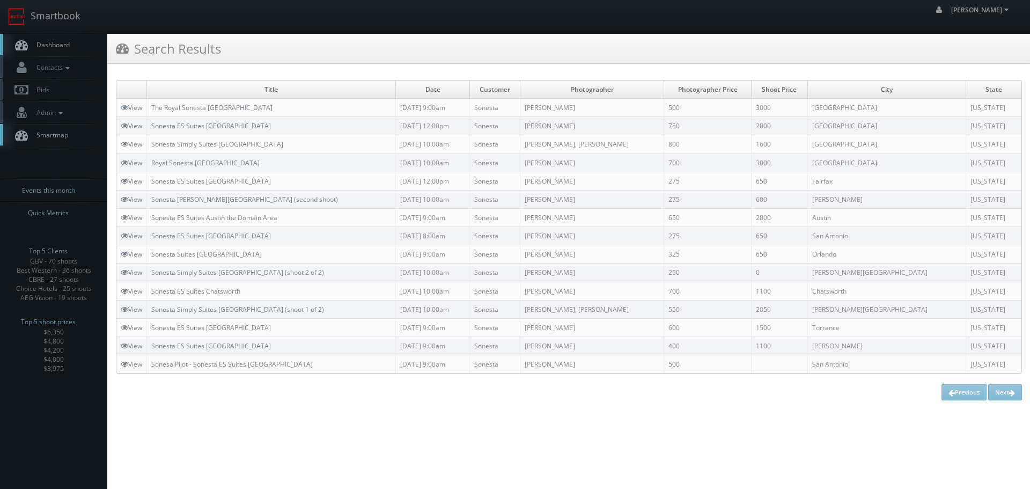 The width and height of the screenshot is (1030, 489). I want to click on td: 800, so click(708, 144).